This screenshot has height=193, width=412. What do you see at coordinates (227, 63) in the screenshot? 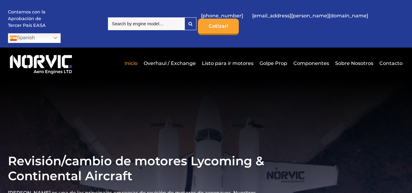
I see `a: Listo para ir motores` at bounding box center [227, 63].